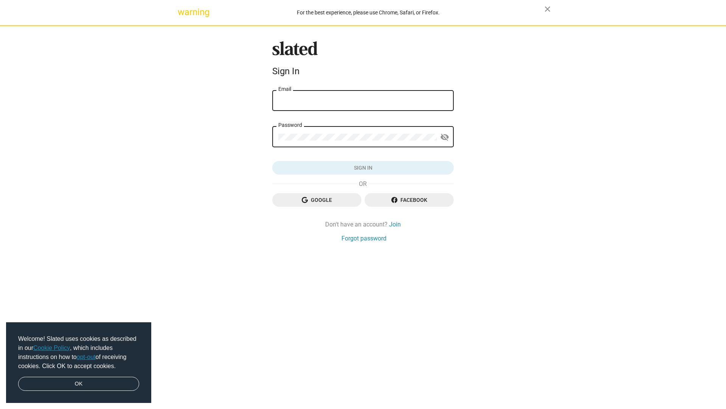 The image size is (726, 409). I want to click on div: cookieconsent, so click(79, 362).